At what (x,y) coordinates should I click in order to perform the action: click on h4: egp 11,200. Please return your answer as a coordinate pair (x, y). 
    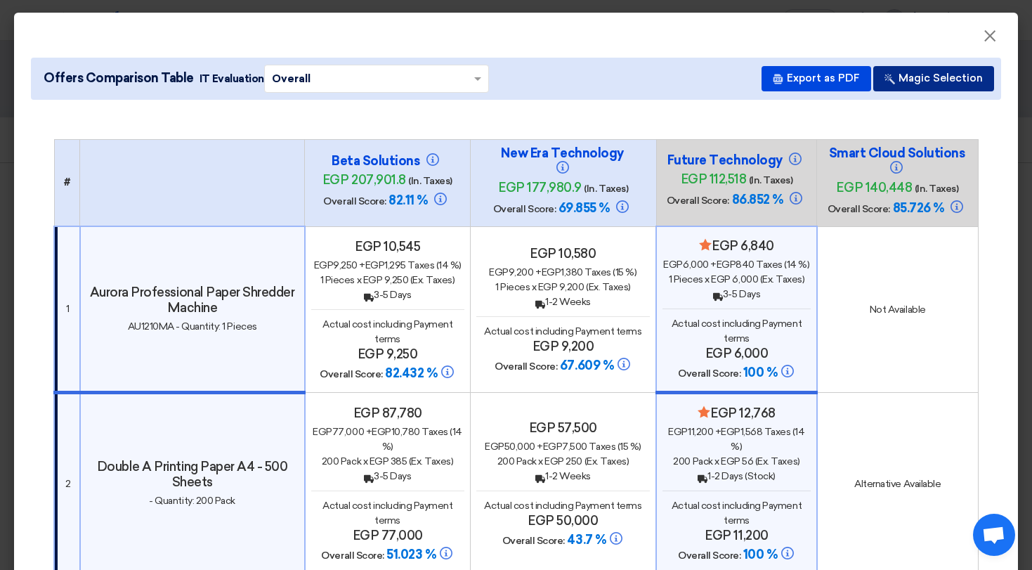
    Looking at the image, I should click on (736, 536).